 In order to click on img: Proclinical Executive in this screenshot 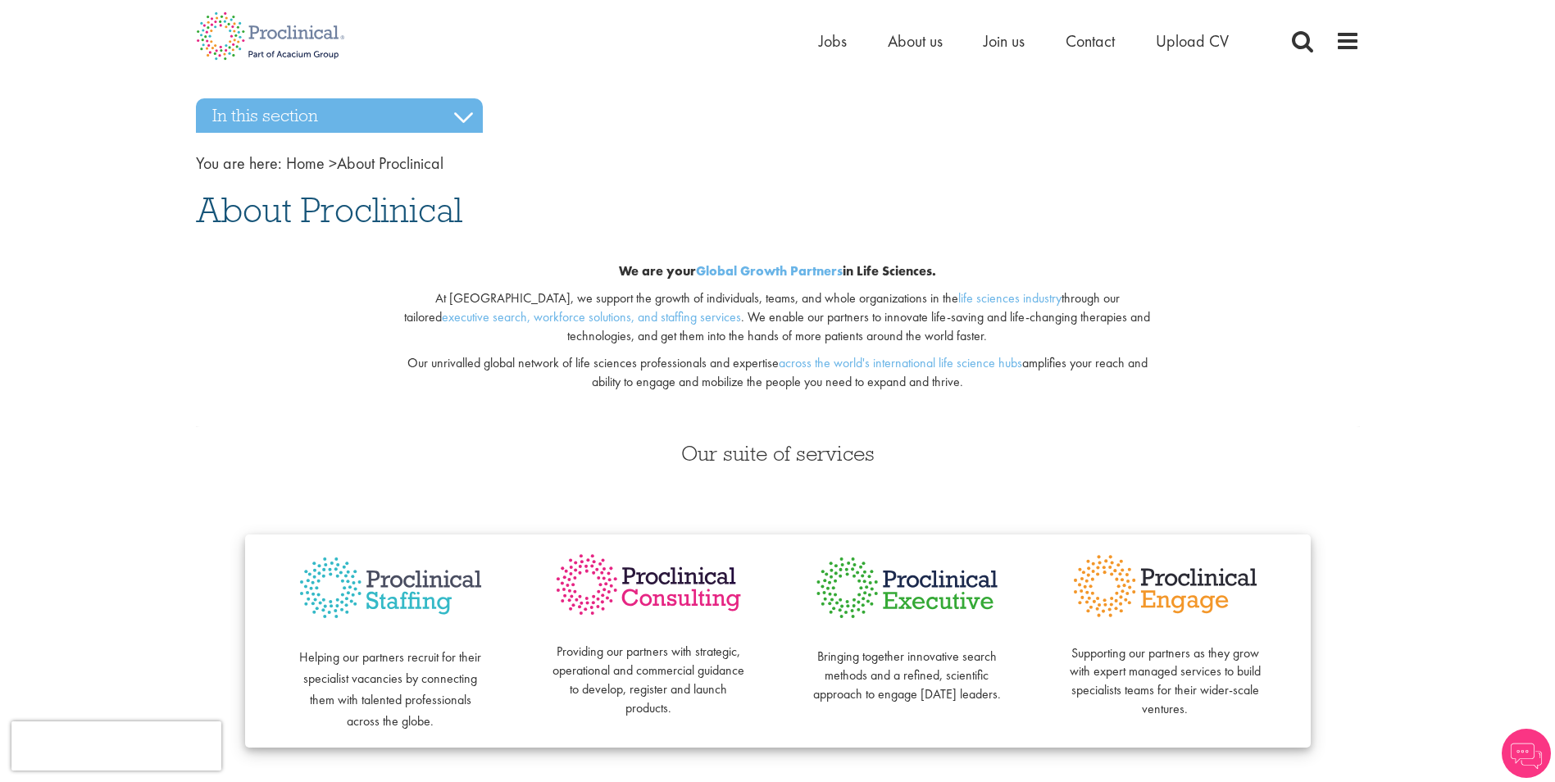, I will do `click(906, 588)`.